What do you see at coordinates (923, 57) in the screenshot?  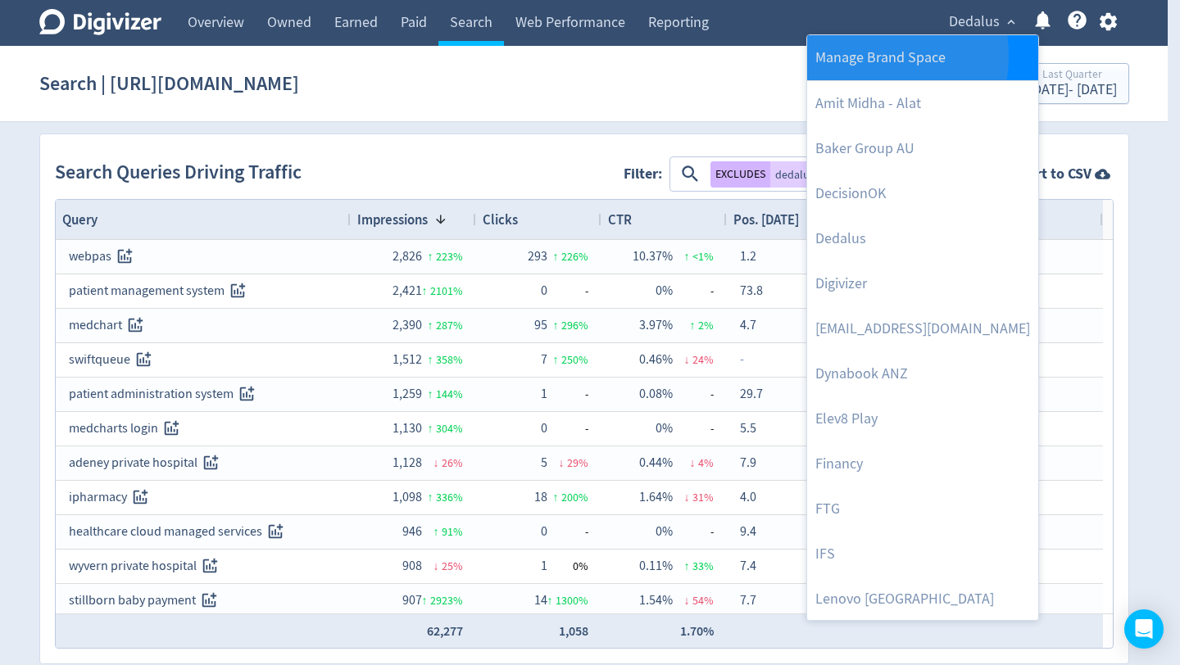 I see `a: Manage Brand Space` at bounding box center [923, 57].